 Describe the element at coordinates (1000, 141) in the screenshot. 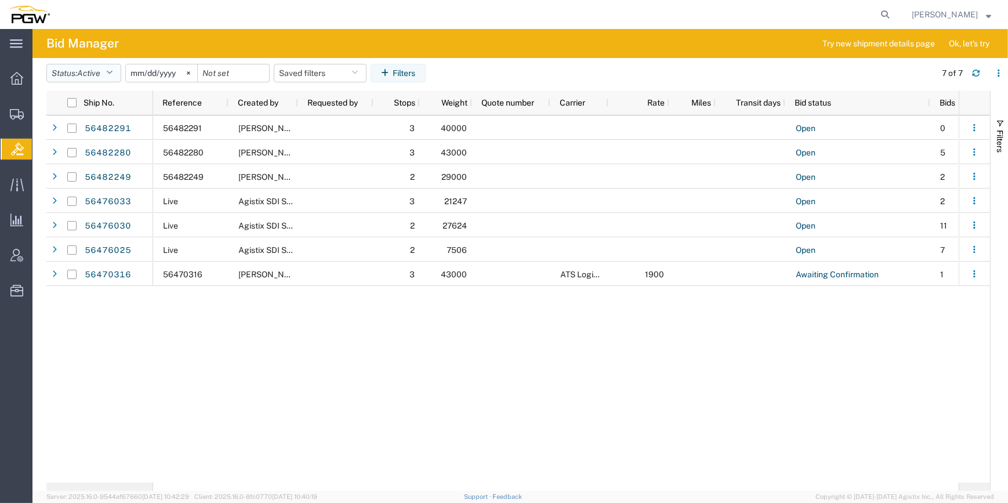

I see `span: Filters` at that location.